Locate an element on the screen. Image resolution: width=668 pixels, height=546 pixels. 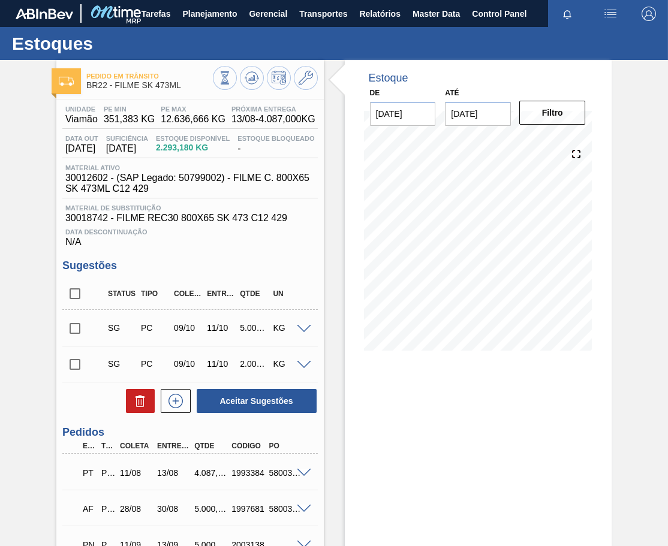
span: BR22 - FILME SK 473ML is located at coordinates (149, 85).